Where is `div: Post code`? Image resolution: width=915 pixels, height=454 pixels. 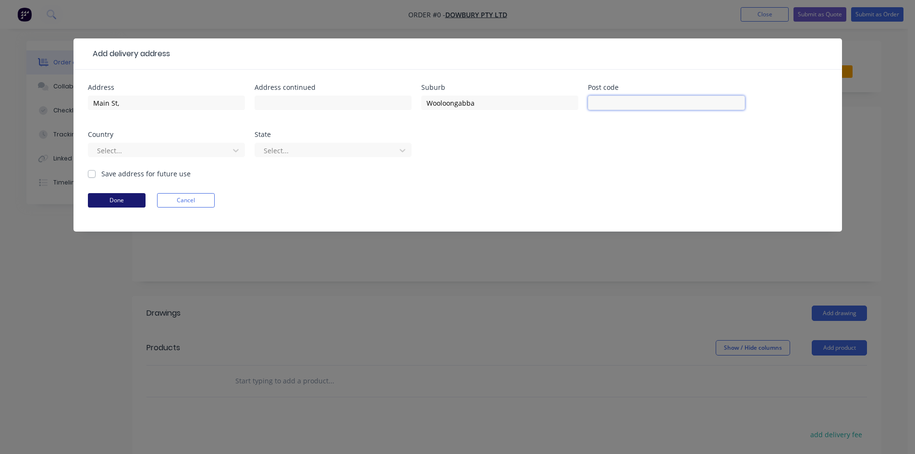 div: Post code is located at coordinates (666, 87).